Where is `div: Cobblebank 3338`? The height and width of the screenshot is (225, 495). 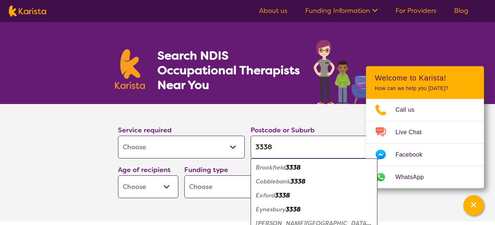 div: Cobblebank 3338 is located at coordinates (314, 182).